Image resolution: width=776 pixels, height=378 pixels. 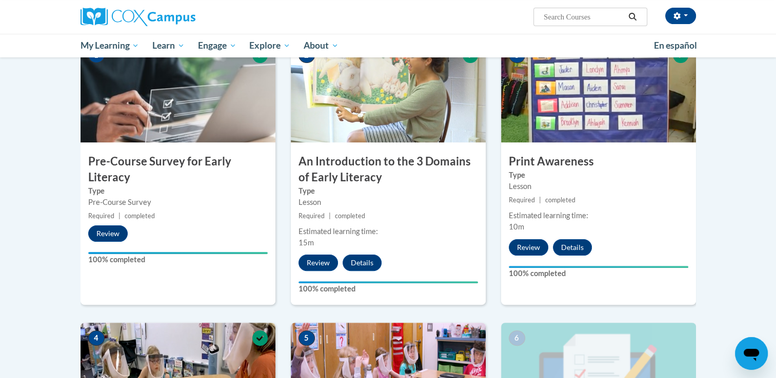 What do you see at coordinates (217, 46) in the screenshot?
I see `span: Engage` at bounding box center [217, 46].